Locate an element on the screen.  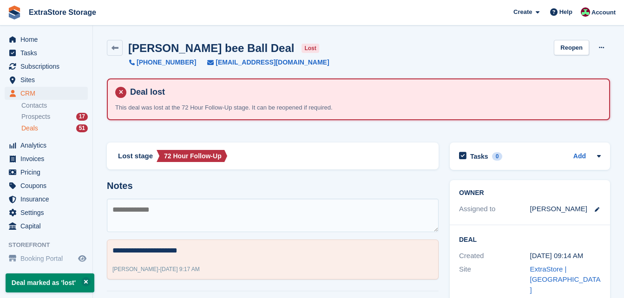
img: stora-icon-8386f47178a22dfd0bd8f6a31ec36ba5ce8667c1dd55bd0f319d3a0aa187defe.svg is located at coordinates (14, 13).